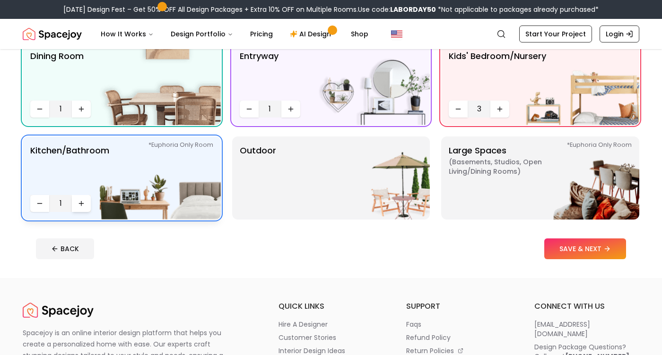  Describe the element at coordinates (69, 168) in the screenshot. I see `p: Kitchen/Bathroom` at that location.